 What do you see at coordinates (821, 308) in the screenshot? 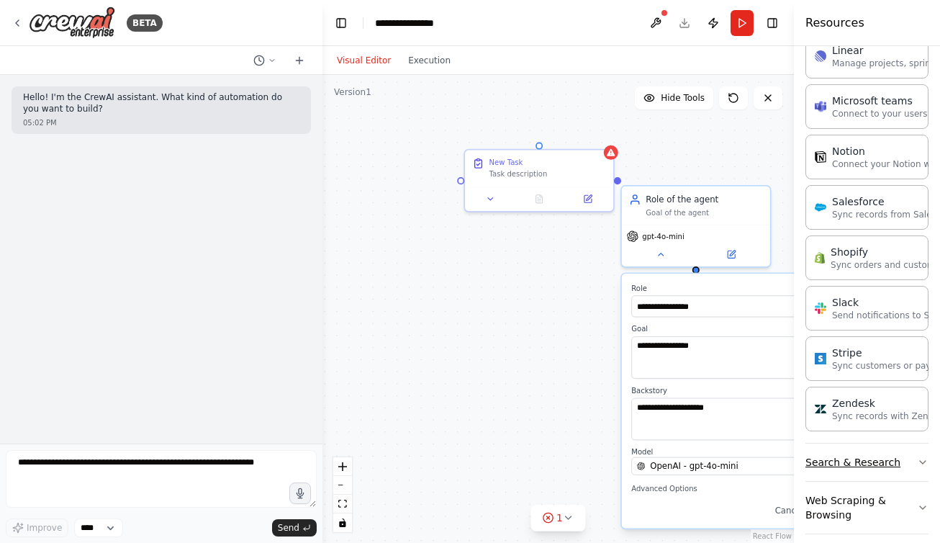
I see `img: Slack` at bounding box center [821, 308].